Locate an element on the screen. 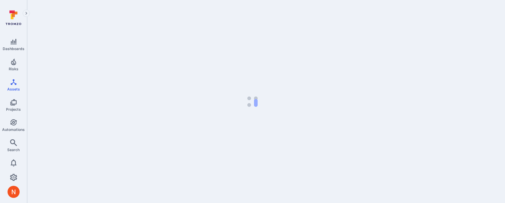 The width and height of the screenshot is (505, 203). span: Risks is located at coordinates (14, 69).